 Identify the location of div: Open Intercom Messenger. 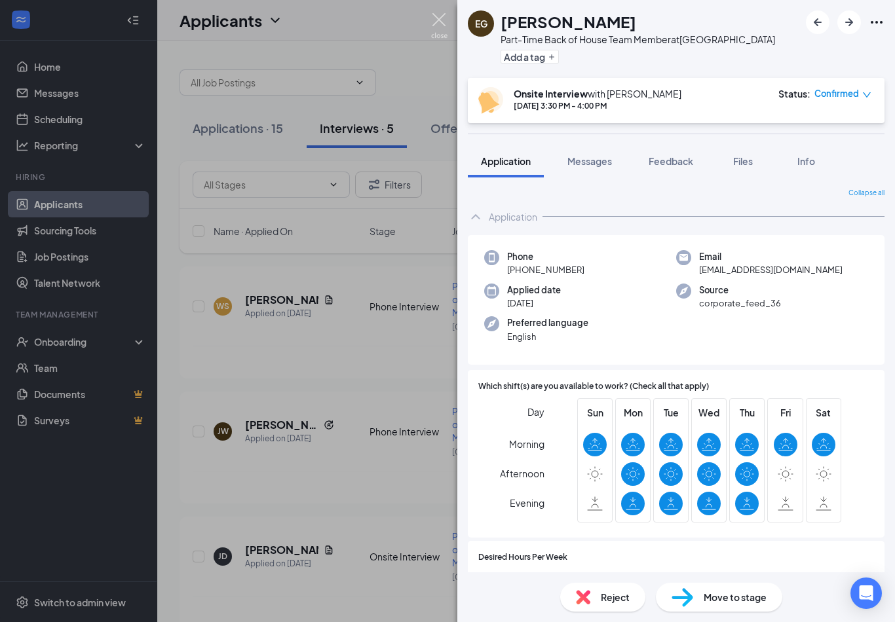
(866, 594).